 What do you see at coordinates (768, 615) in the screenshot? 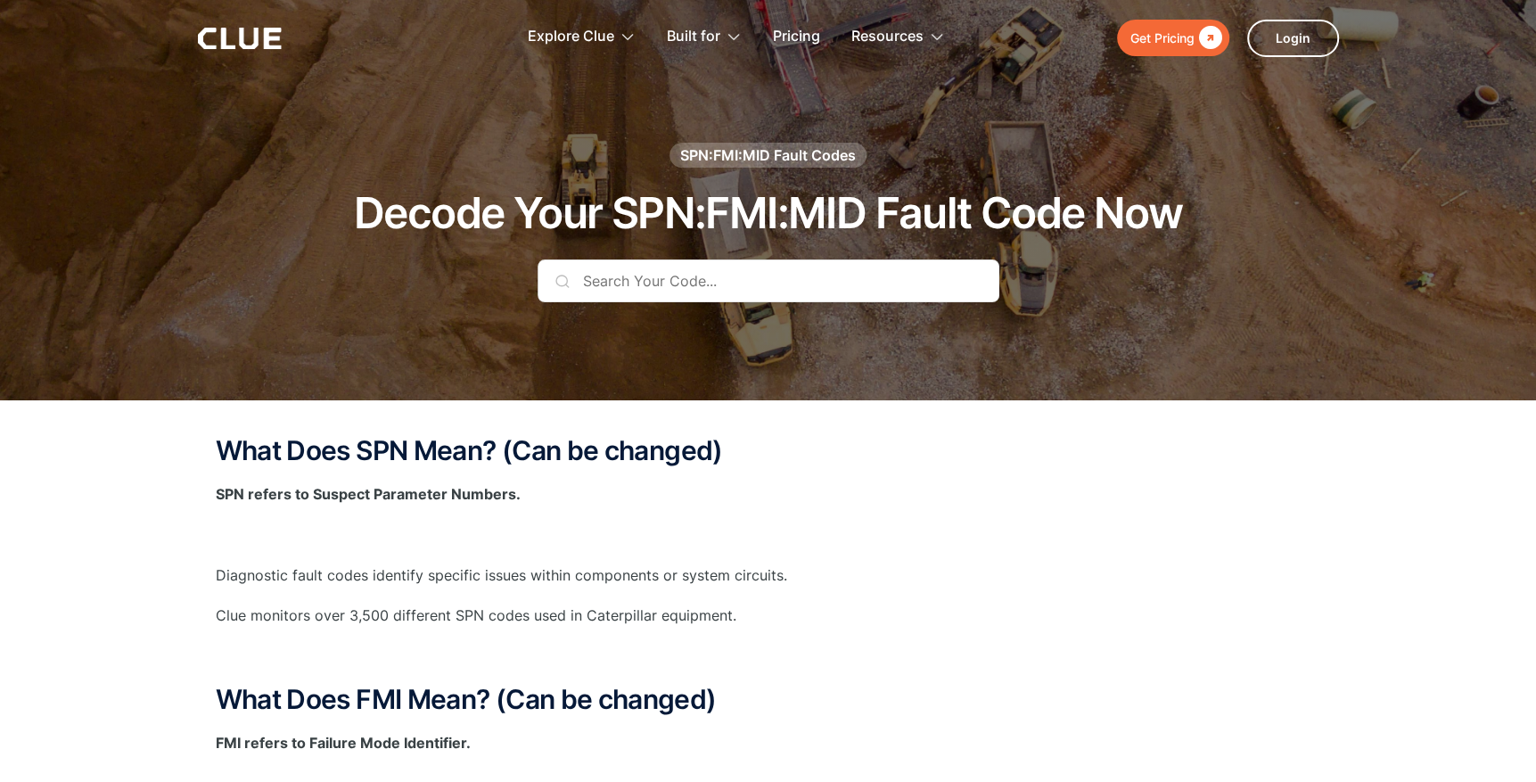
I see `p: Clue monitors over 3,500 different SPN codes used in Caterpillar equipment.` at bounding box center [768, 615].